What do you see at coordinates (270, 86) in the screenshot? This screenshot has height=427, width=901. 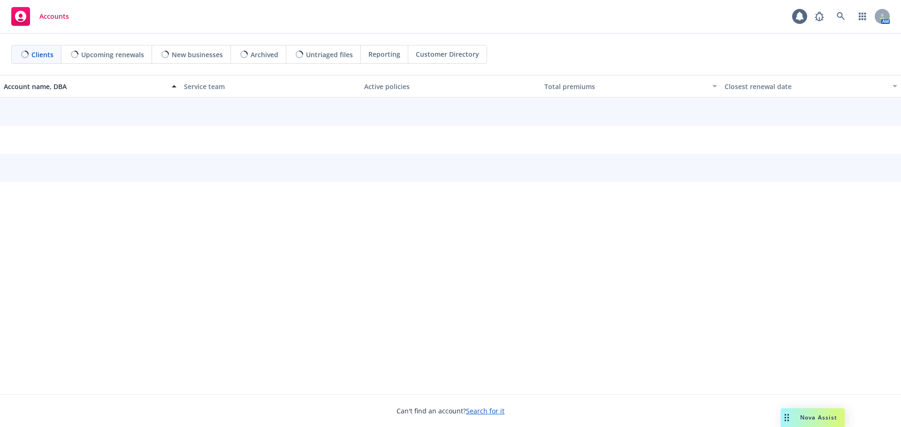 I see `div: Service team` at bounding box center [270, 86].